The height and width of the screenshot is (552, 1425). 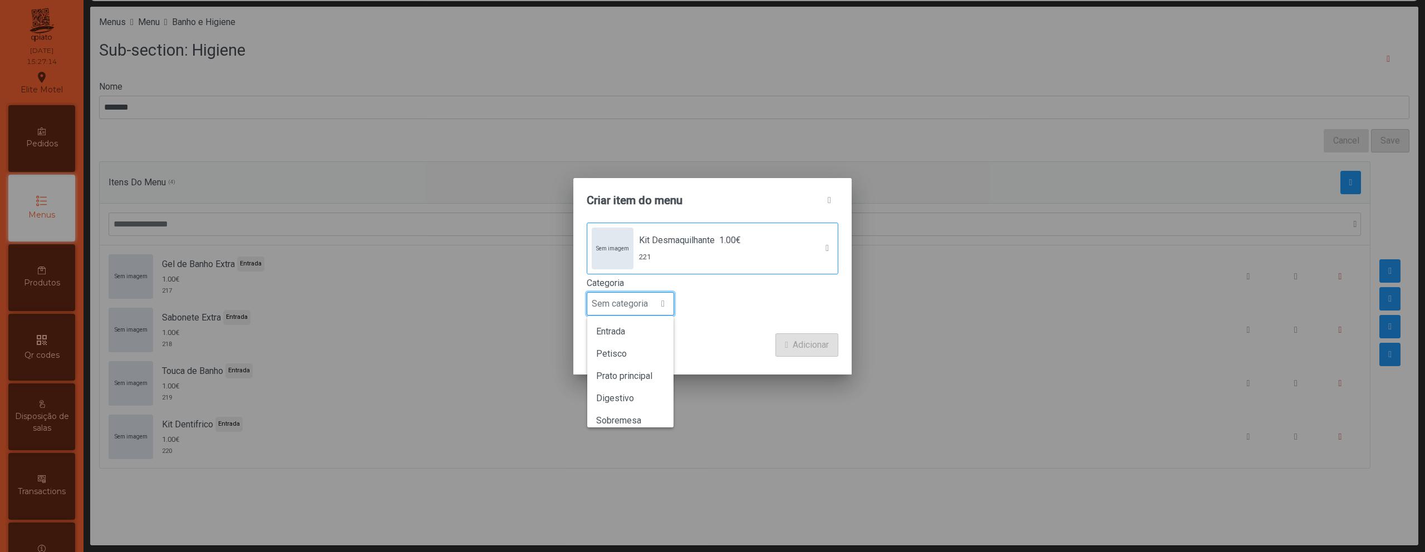 What do you see at coordinates (630, 332) in the screenshot?
I see `li: Entrada` at bounding box center [630, 332].